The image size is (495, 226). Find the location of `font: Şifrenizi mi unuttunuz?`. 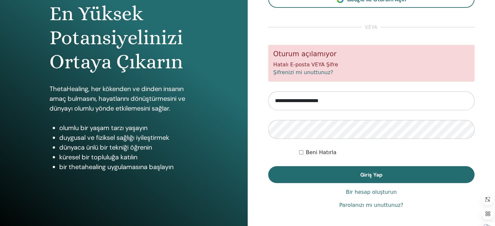

font: Şifrenizi mi unuttunuz? is located at coordinates (304, 72).